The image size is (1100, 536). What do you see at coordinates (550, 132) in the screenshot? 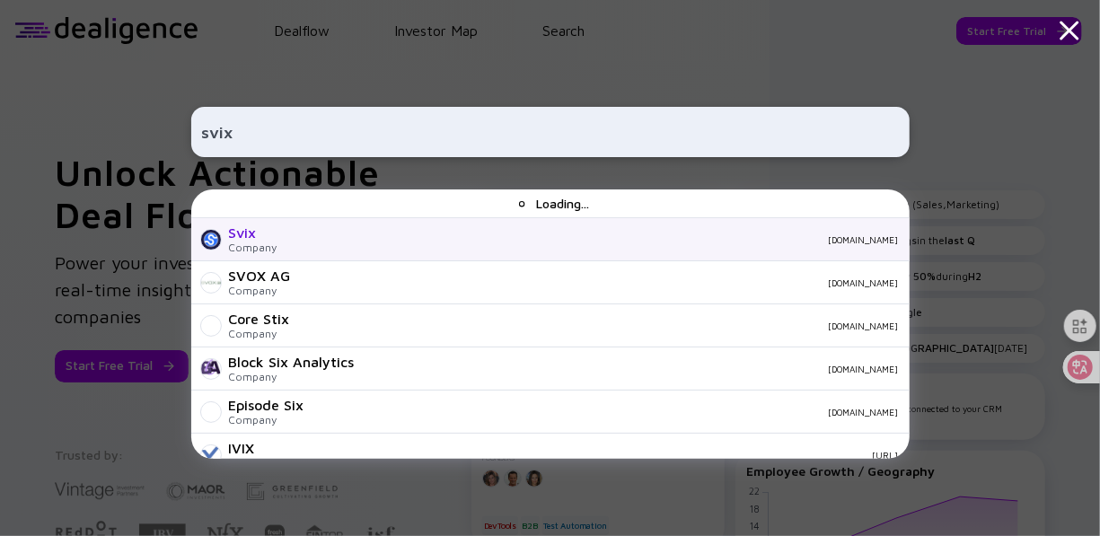
I see `input: Search Company or Investor...` at bounding box center [550, 132].